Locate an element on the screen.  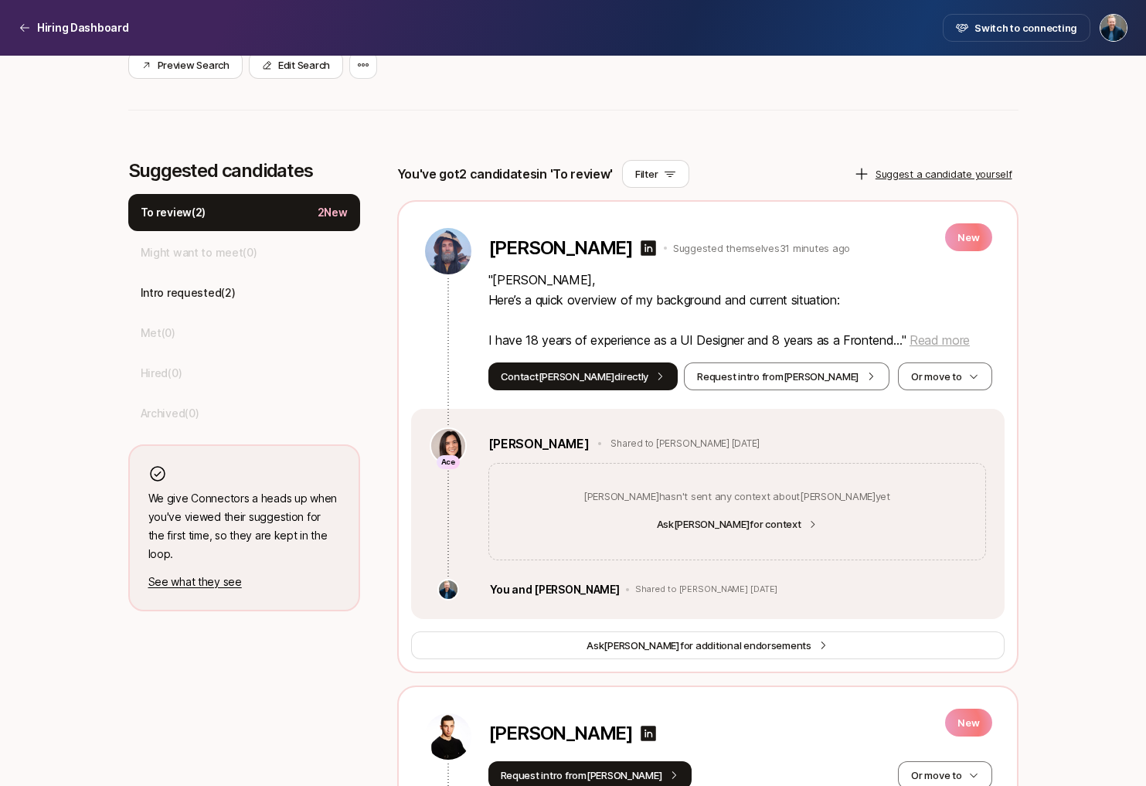
p: Might want to meet ( 0 ) is located at coordinates (199, 253).